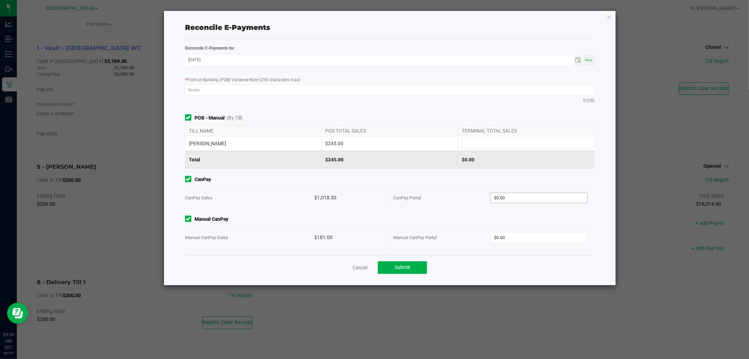 Image resolution: width=749 pixels, height=359 pixels. Describe the element at coordinates (210, 48) in the screenshot. I see `strong: Reconcile E-Payments for` at that location.